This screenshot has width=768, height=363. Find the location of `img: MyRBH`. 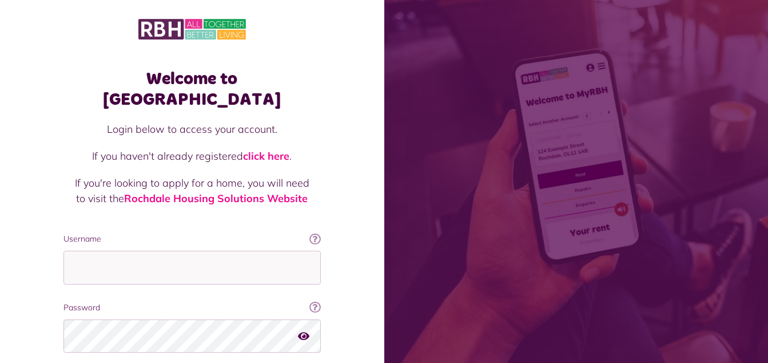

img: MyRBH is located at coordinates (192, 29).